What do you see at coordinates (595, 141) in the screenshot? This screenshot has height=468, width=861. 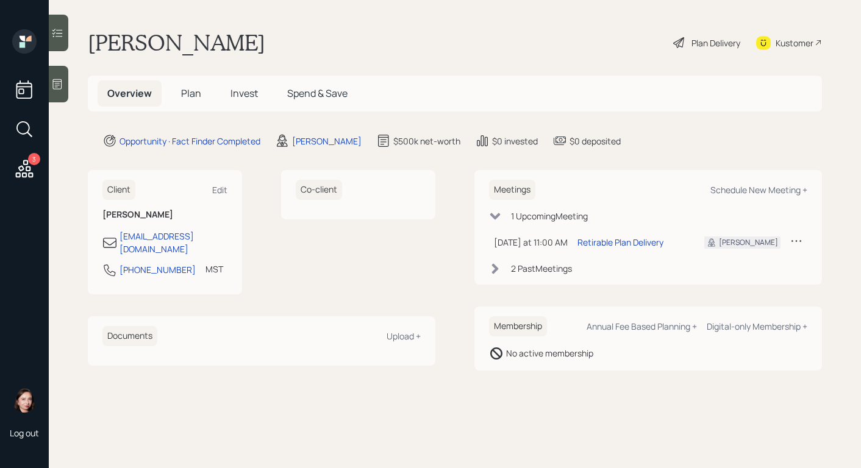 I see `div: $0 deposited` at bounding box center [595, 141].